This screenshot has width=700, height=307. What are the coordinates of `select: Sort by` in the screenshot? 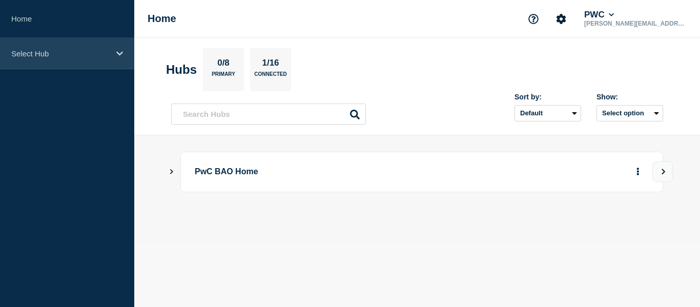 It's located at (548, 113).